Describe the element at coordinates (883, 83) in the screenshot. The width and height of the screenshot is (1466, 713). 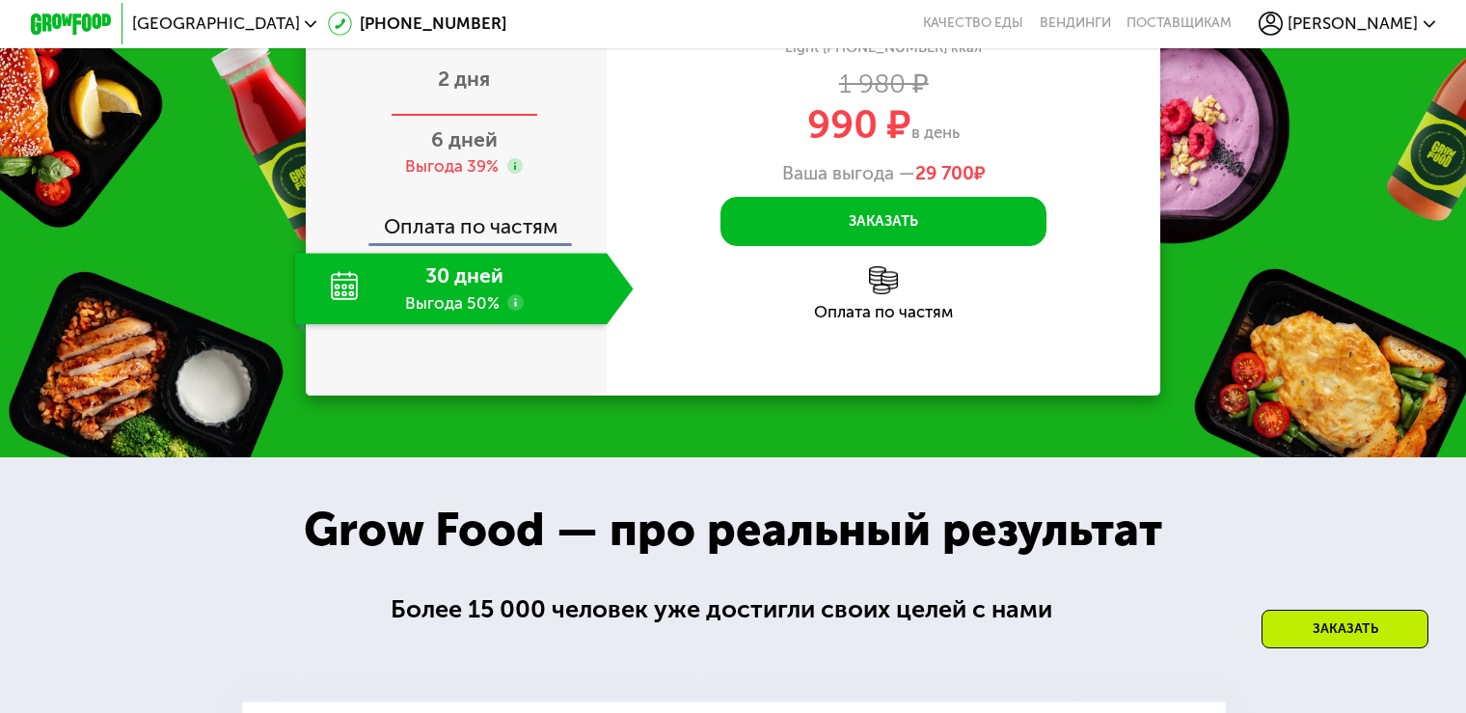
I see `div: 1 980 ₽` at that location.